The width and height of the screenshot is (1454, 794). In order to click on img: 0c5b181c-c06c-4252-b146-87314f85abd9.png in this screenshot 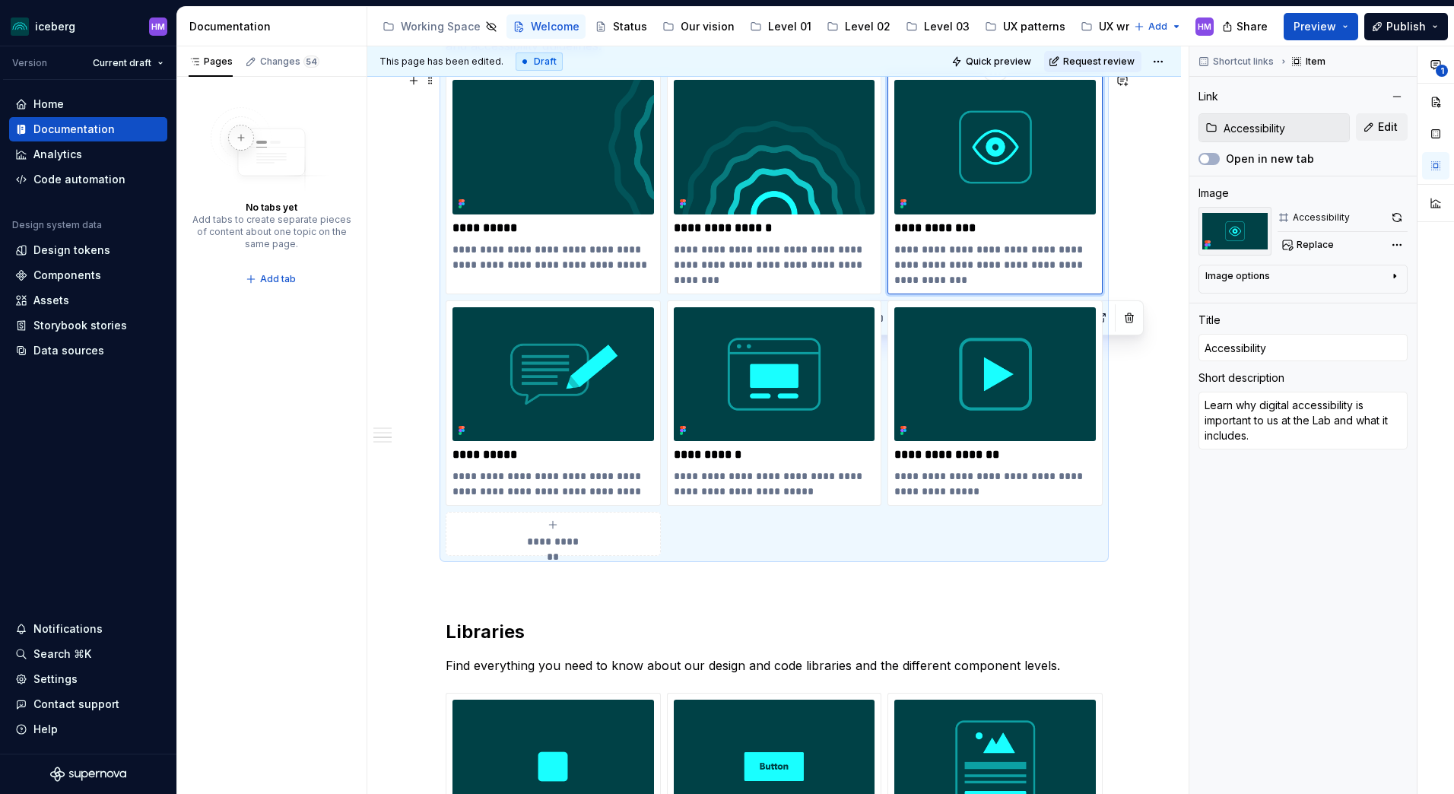, I will do `click(995, 374)`.